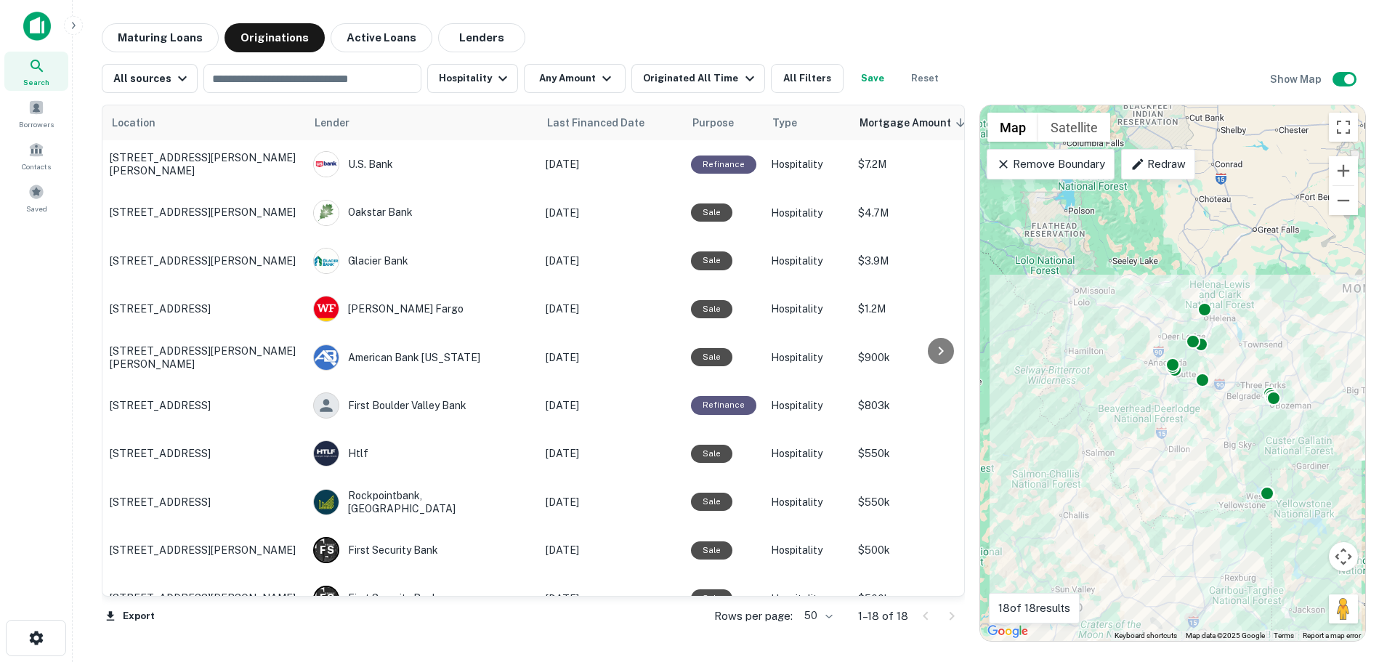  What do you see at coordinates (422, 164) in the screenshot?
I see `div: U.s. Bank` at bounding box center [422, 164].